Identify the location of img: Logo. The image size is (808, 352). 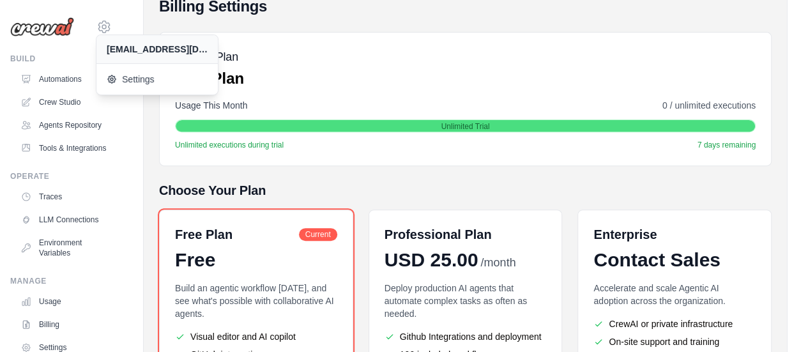
(42, 27).